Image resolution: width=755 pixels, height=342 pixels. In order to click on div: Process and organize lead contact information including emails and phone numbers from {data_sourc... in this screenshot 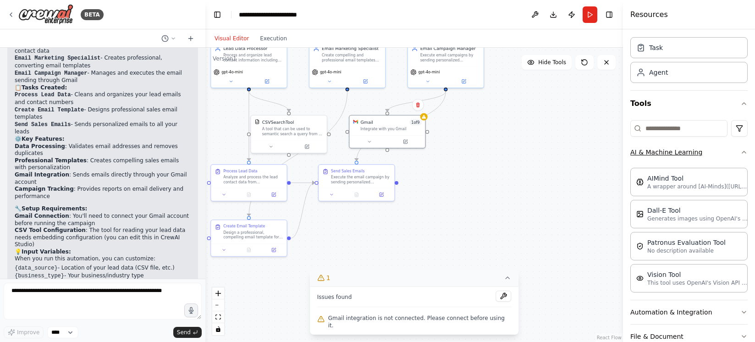, I will do `click(253, 57)`.